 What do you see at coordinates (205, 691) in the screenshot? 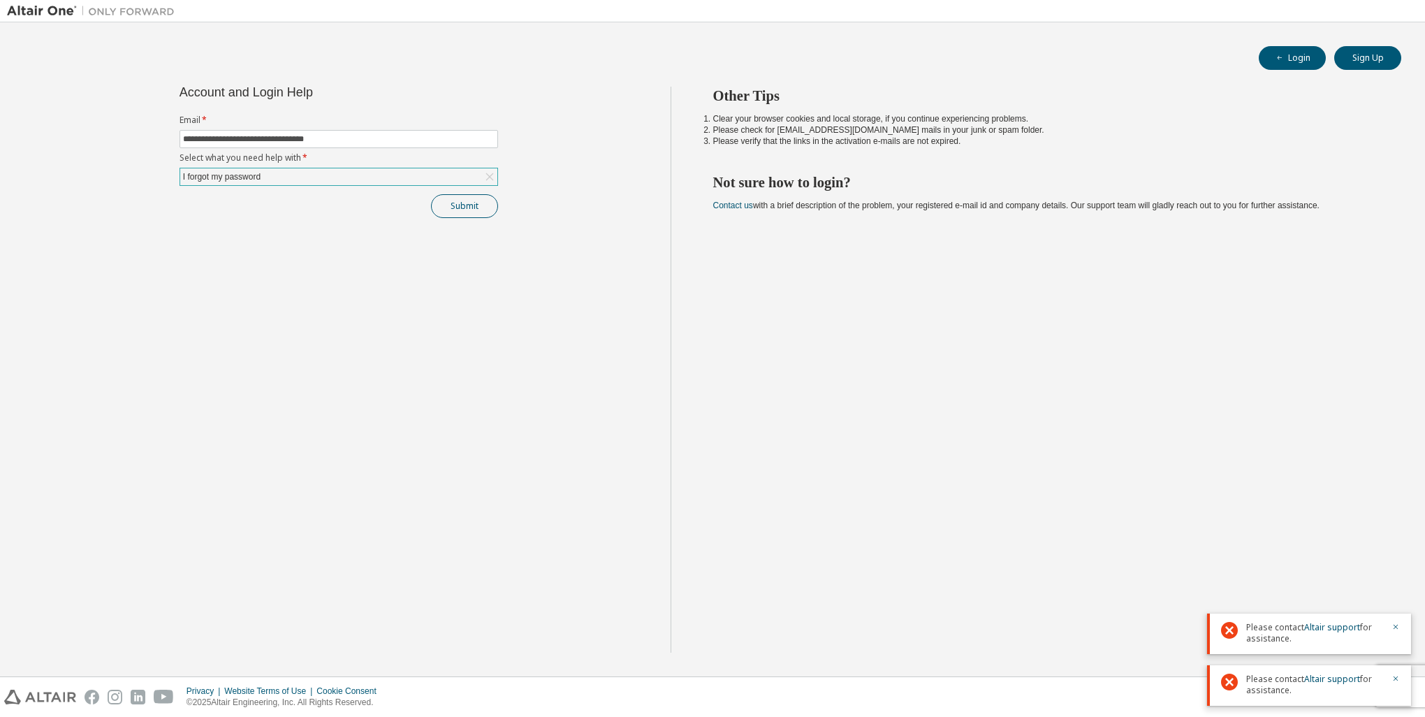
I see `div: Privacy` at bounding box center [205, 691].